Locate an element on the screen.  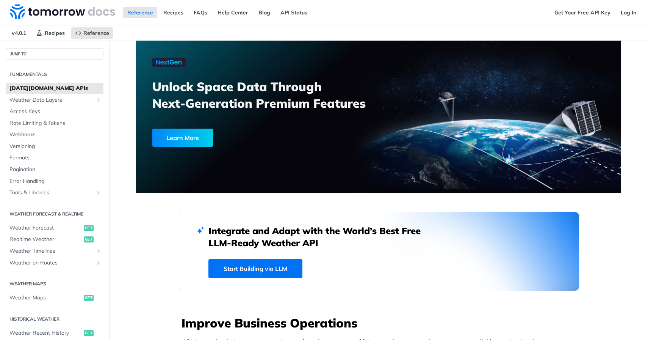
a: Tools & LibrariesShow subpages for Tools & Libraries is located at coordinates (55, 193).